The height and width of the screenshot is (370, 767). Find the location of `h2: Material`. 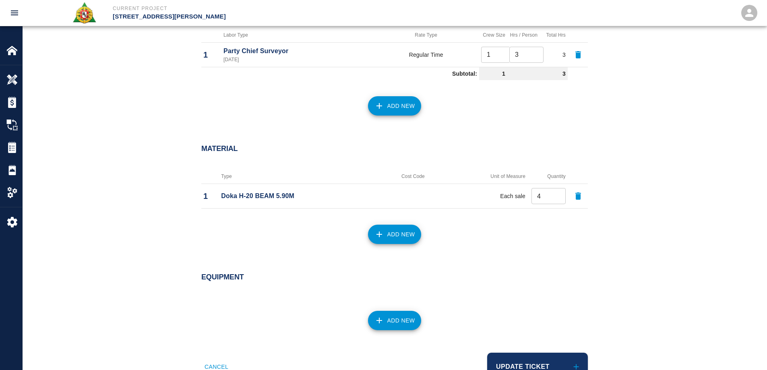

h2: Material is located at coordinates (394, 149).